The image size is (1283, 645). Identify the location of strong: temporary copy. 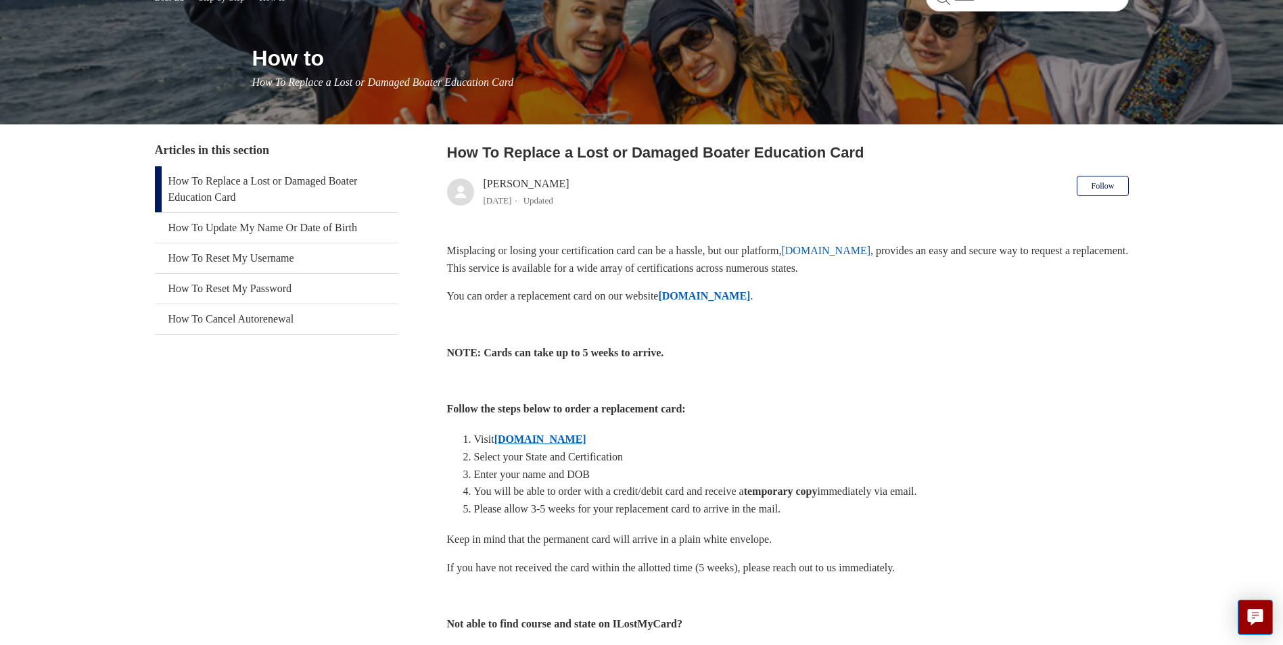
(780, 491).